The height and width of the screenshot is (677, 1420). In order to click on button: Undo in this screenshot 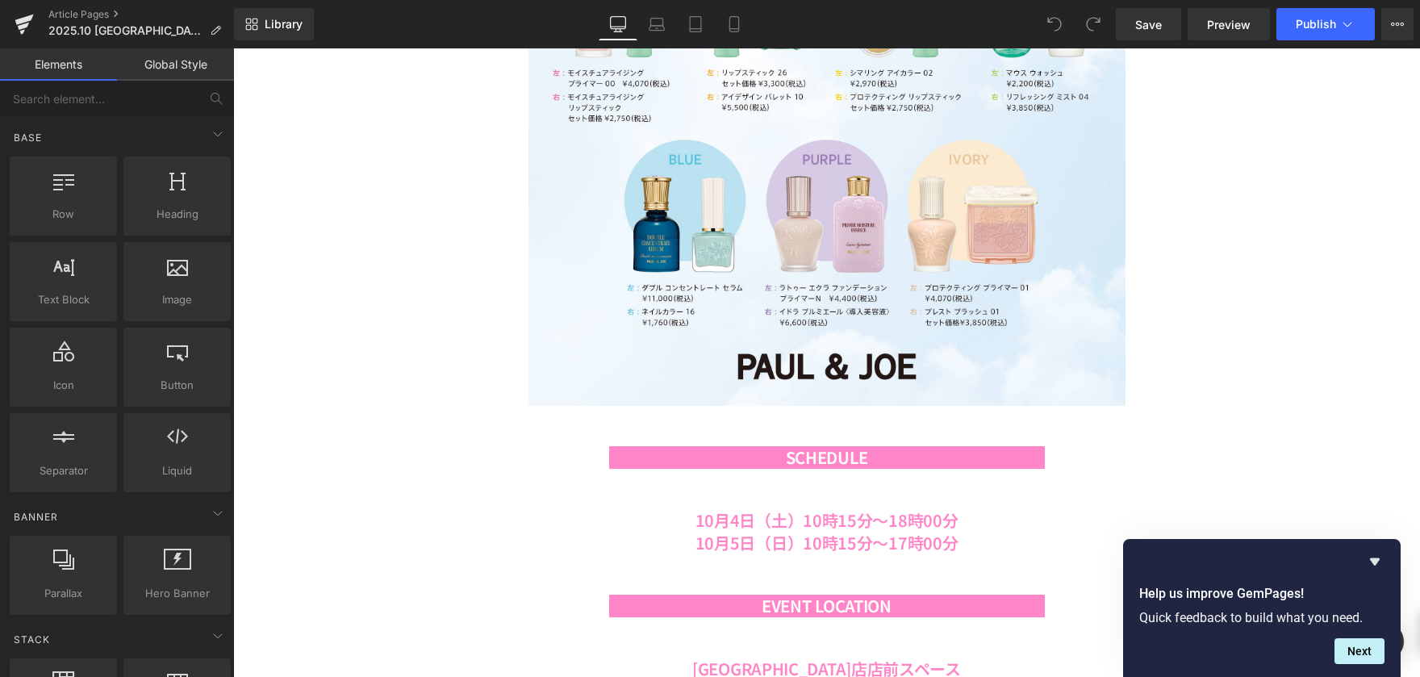, I will do `click(1054, 24)`.